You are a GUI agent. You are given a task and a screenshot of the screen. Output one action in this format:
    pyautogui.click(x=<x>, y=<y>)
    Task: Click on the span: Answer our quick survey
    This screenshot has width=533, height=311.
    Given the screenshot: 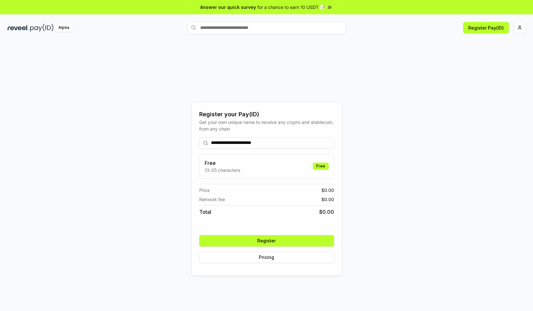 What is the action you would take?
    pyautogui.click(x=228, y=7)
    